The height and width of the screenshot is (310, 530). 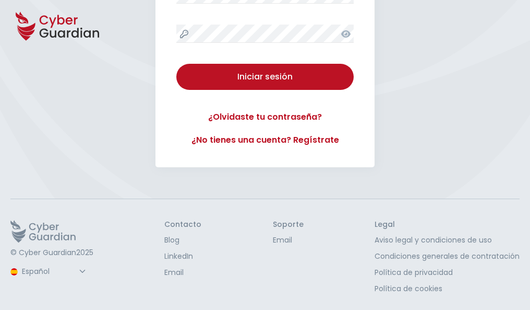 I want to click on a: Política de cookies, so click(x=447, y=288).